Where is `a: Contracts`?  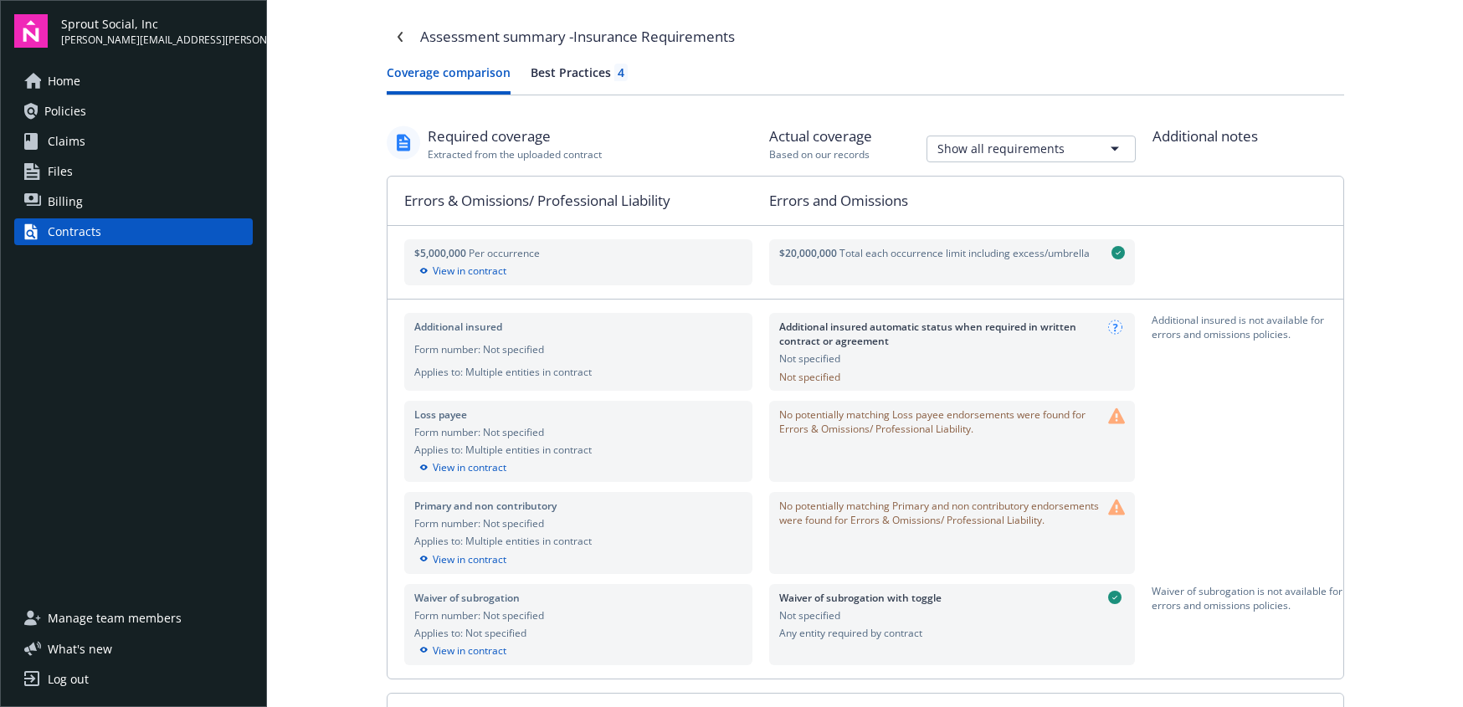
a: Contracts is located at coordinates (133, 232).